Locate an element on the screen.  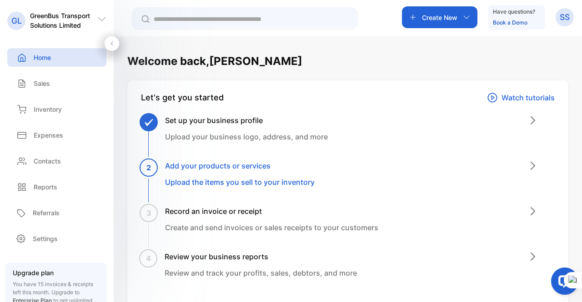
a: Watch tutorials is located at coordinates (520, 98).